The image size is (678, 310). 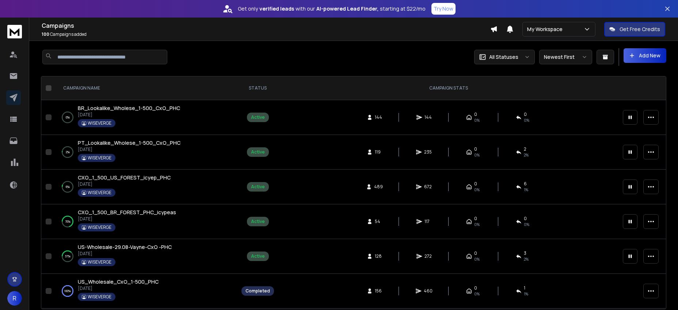 What do you see at coordinates (428, 221) in the screenshot?
I see `span: 117` at bounding box center [428, 221].